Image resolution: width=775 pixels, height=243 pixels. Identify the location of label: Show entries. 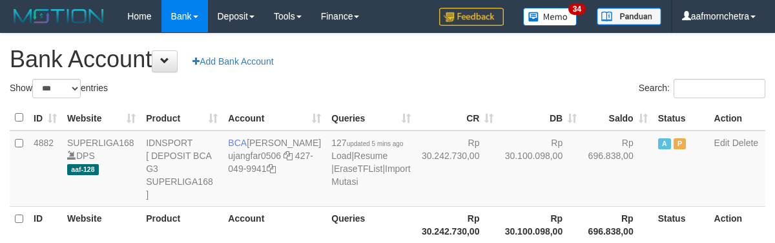
(59, 88).